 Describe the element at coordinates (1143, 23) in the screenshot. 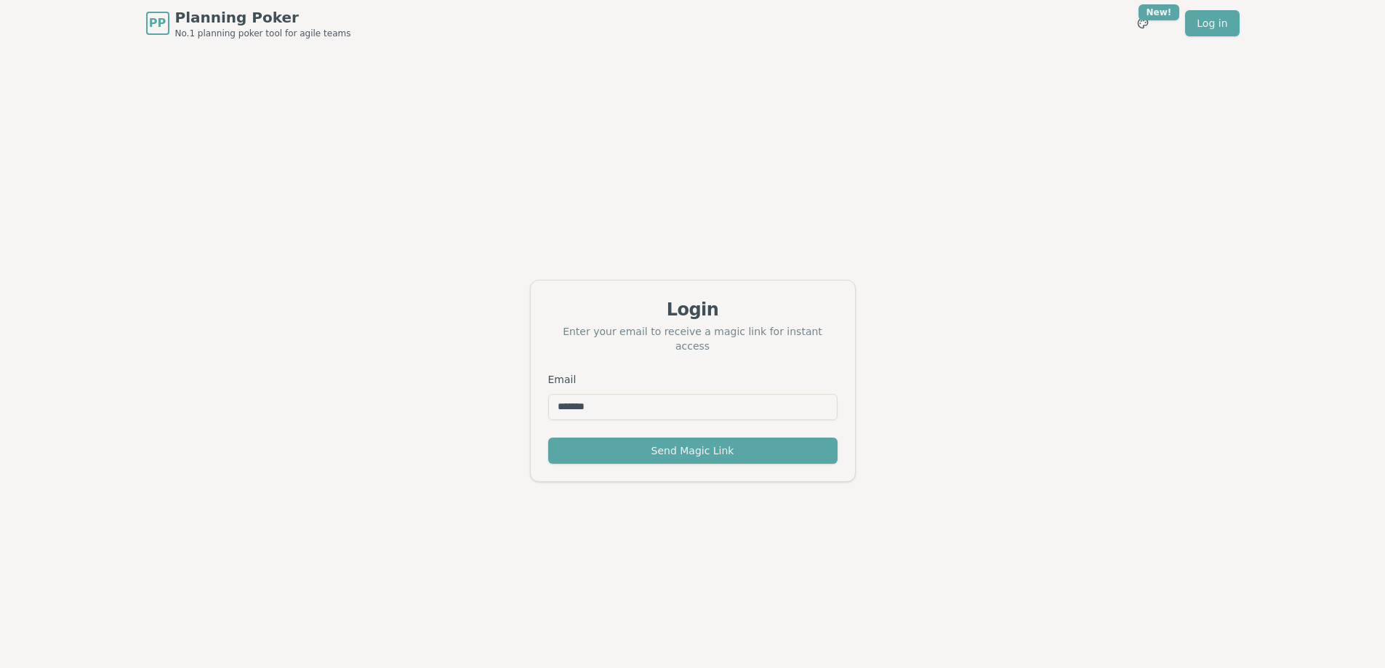

I see `button: New!` at that location.